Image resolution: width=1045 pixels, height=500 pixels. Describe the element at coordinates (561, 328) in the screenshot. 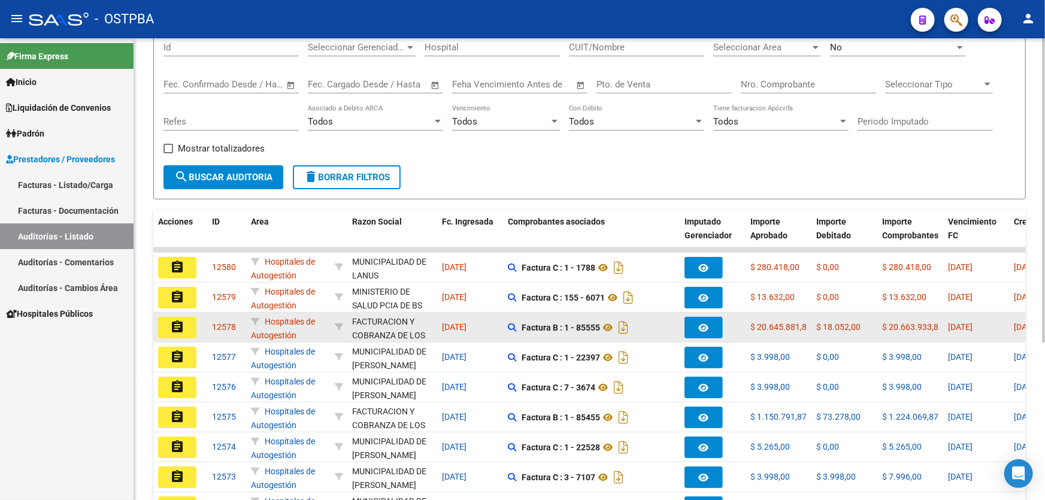

I see `strong: Factura B : 1 - 85555` at that location.